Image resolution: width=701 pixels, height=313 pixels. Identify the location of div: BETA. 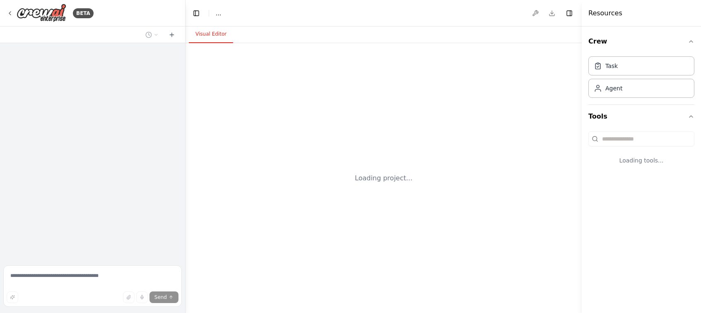
(83, 13).